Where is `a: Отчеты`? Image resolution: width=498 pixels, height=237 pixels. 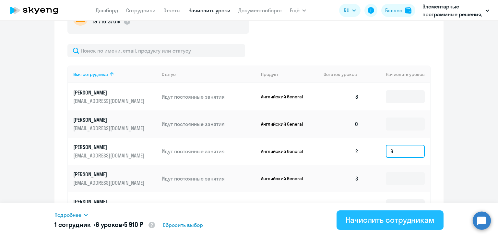 a: Отчеты is located at coordinates (172, 10).